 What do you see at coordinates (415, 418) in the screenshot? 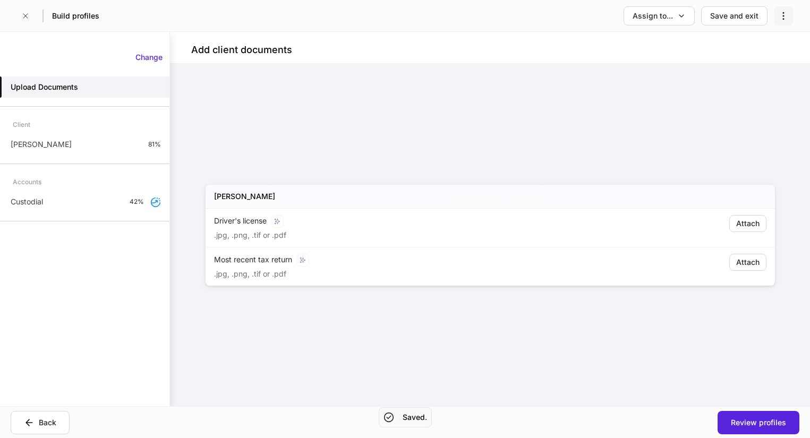
I see `h5: Saved.` at bounding box center [415, 418].